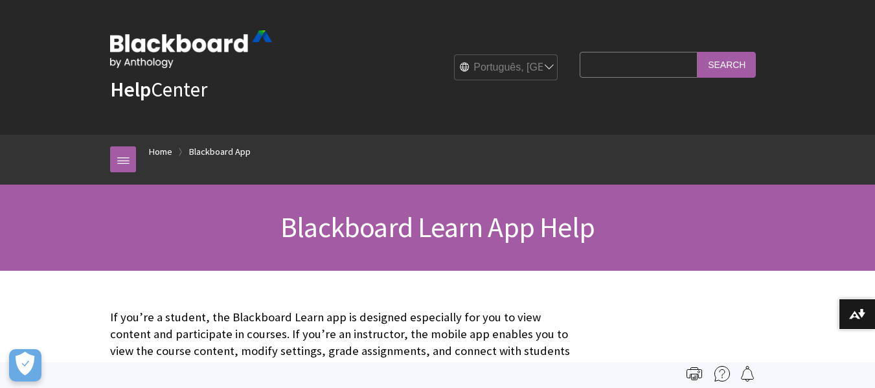 The width and height of the screenshot is (875, 388). What do you see at coordinates (437, 227) in the screenshot?
I see `span: Blackboard Learn App Help` at bounding box center [437, 227].